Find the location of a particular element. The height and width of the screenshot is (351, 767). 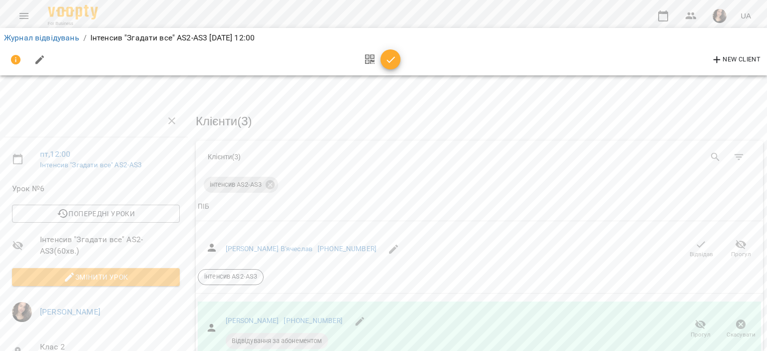

div: ПІБ is located at coordinates (203, 207).